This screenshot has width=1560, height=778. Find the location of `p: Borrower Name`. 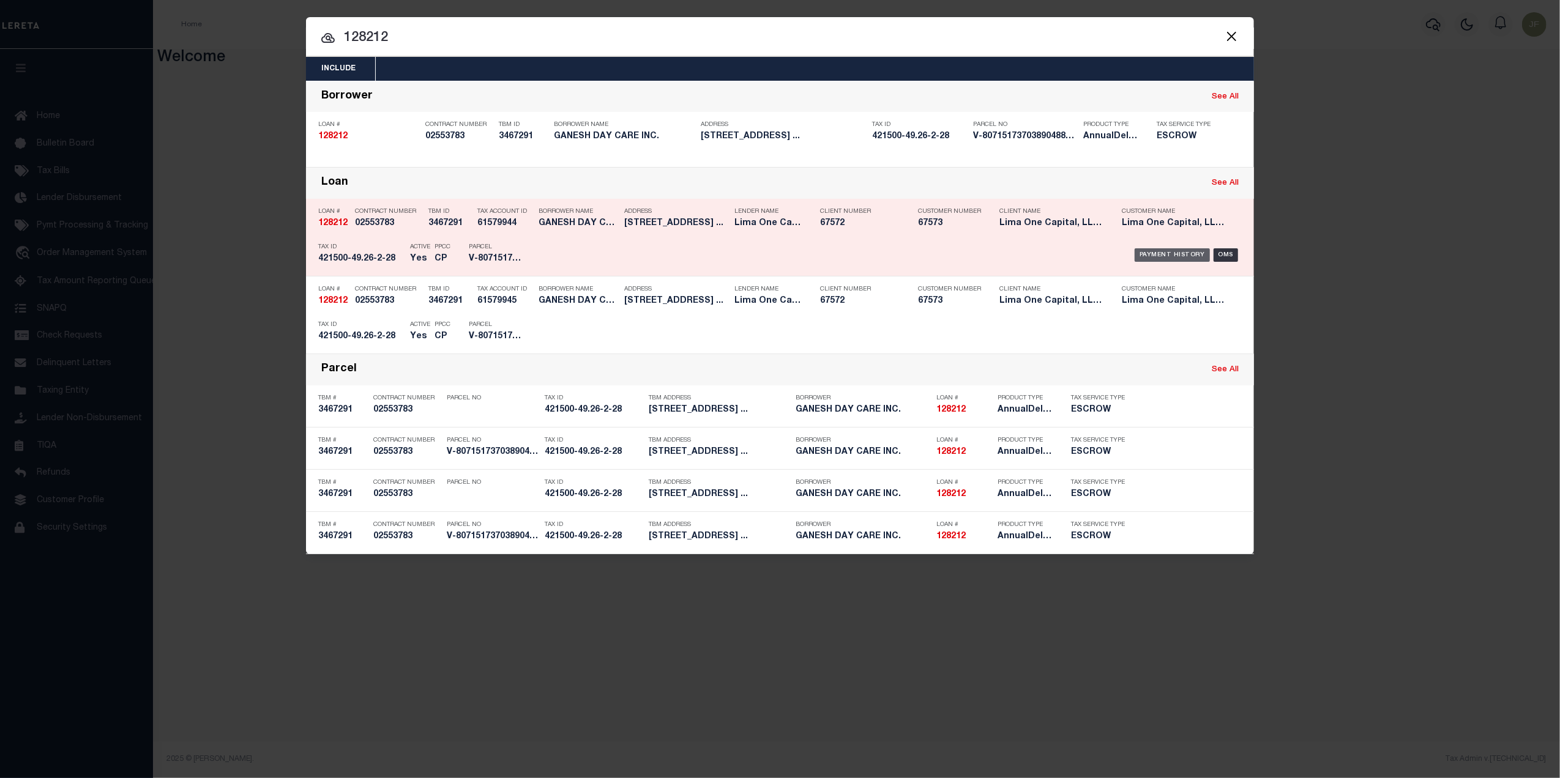

p: Borrower Name is located at coordinates (578, 289).